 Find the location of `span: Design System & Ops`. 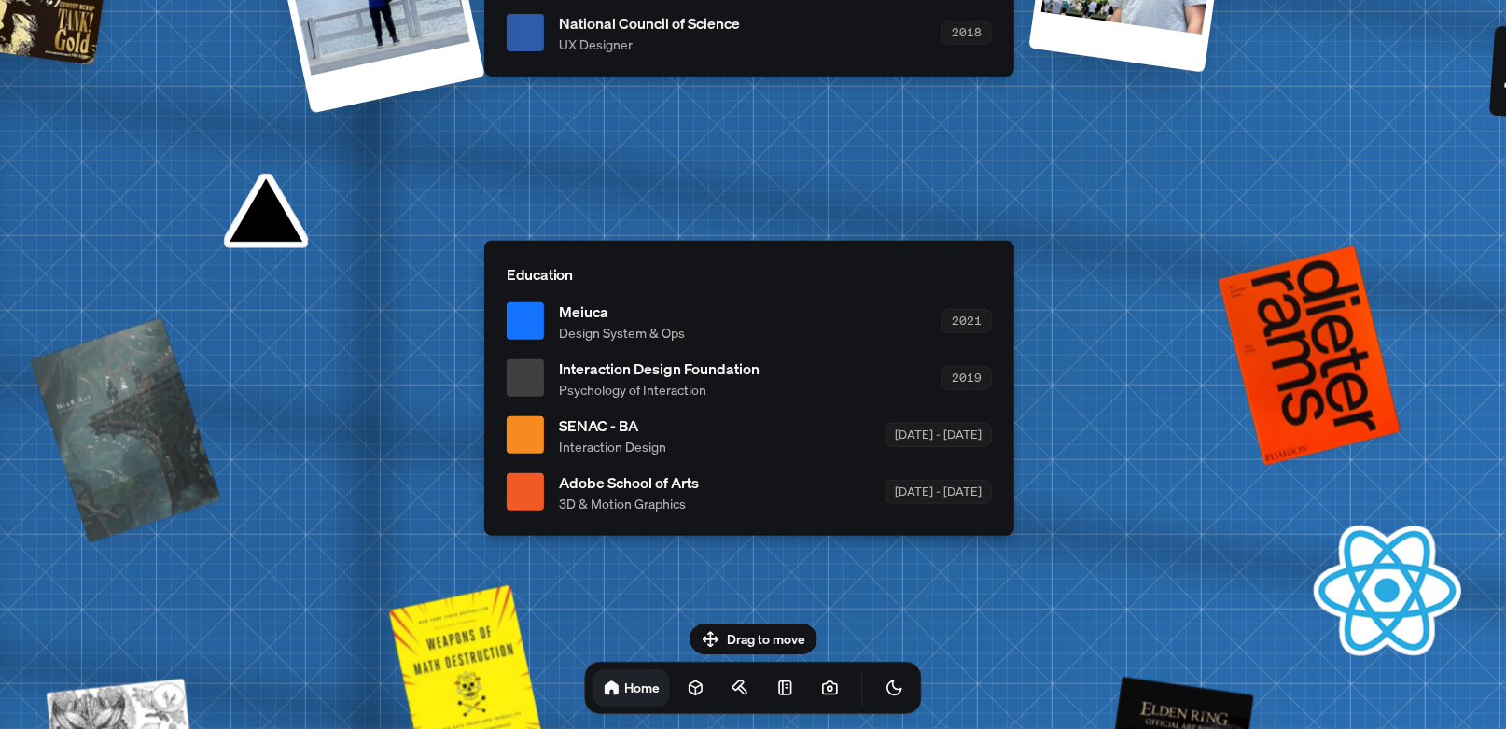

span: Design System & Ops is located at coordinates (621, 331).